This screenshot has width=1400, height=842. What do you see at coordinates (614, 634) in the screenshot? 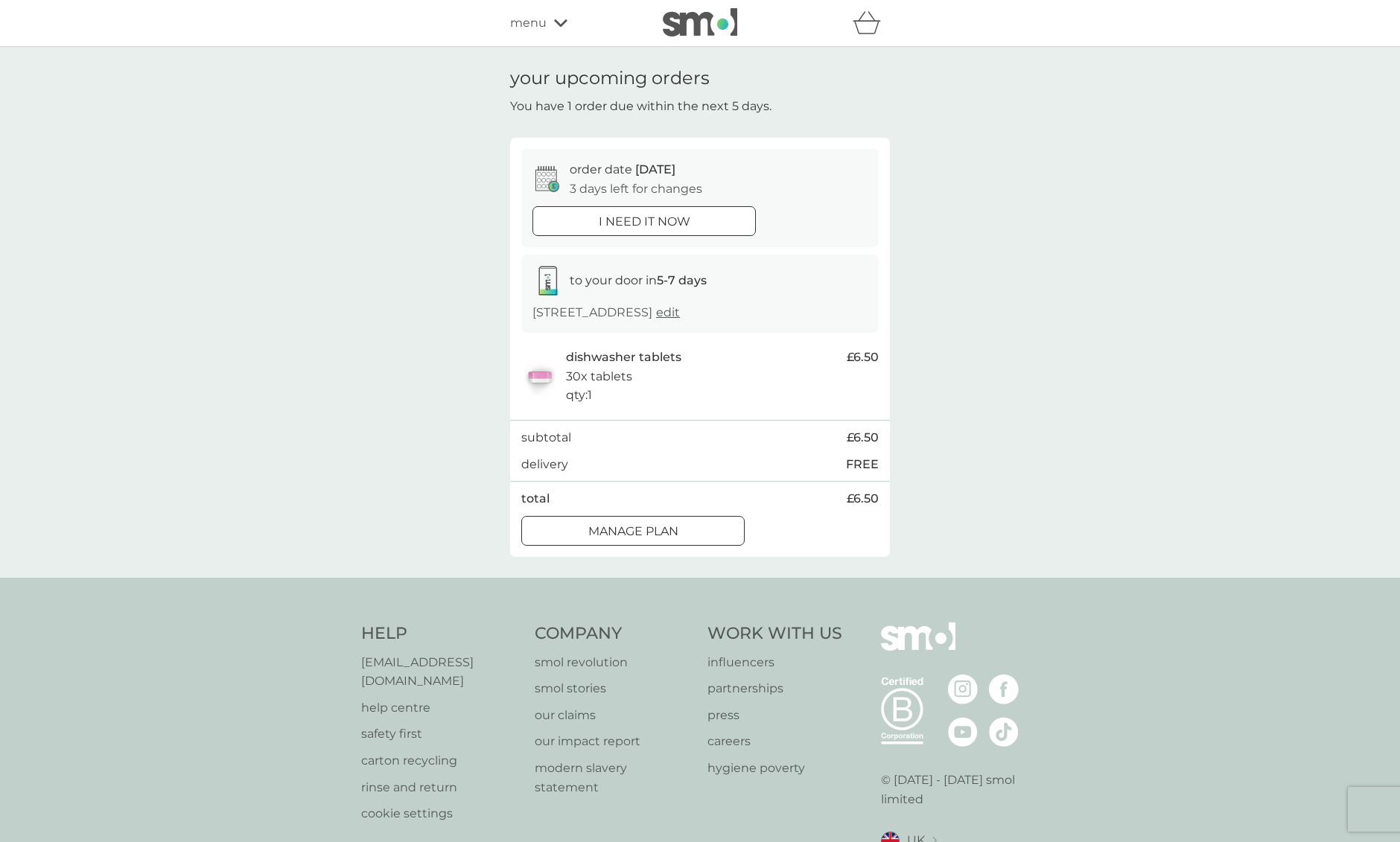
I see `h4: Company` at bounding box center [614, 634].